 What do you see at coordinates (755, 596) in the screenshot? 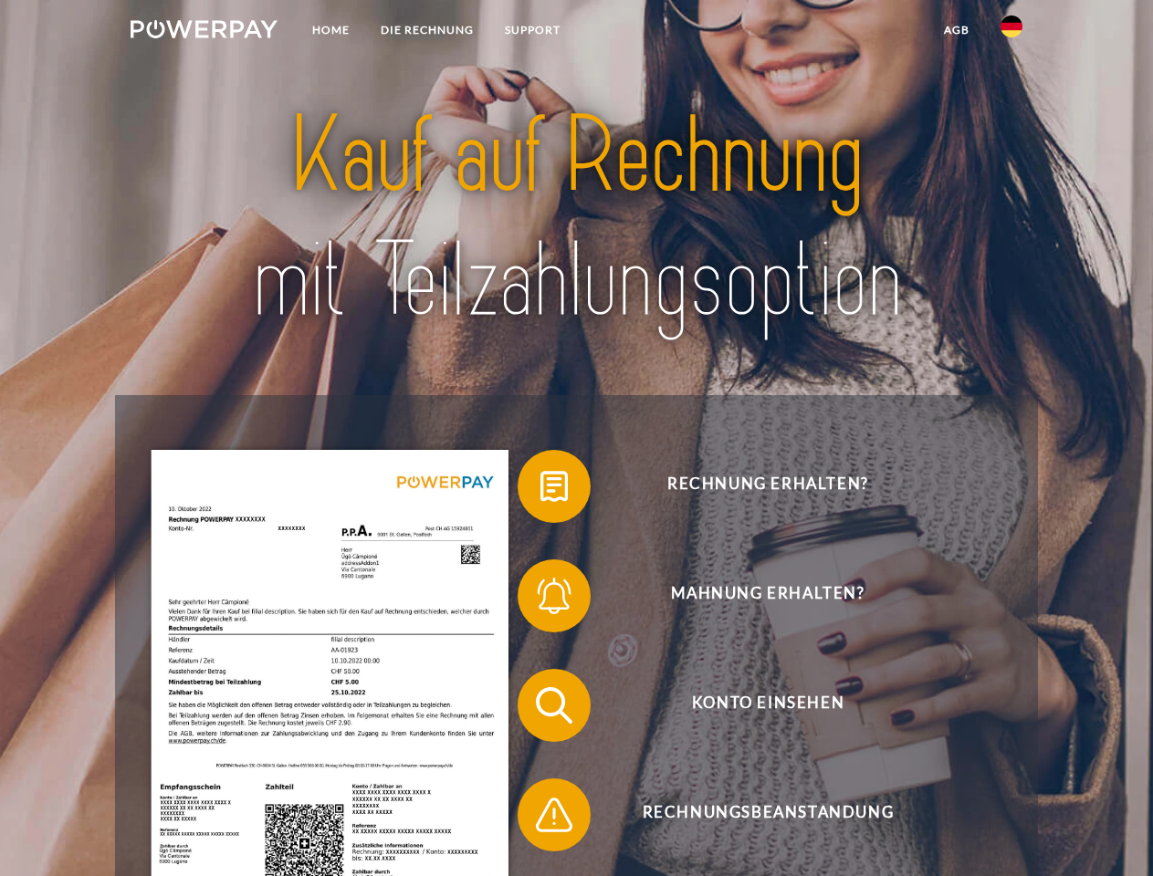
I see `button: Mahnung erhalten?` at bounding box center [755, 596].